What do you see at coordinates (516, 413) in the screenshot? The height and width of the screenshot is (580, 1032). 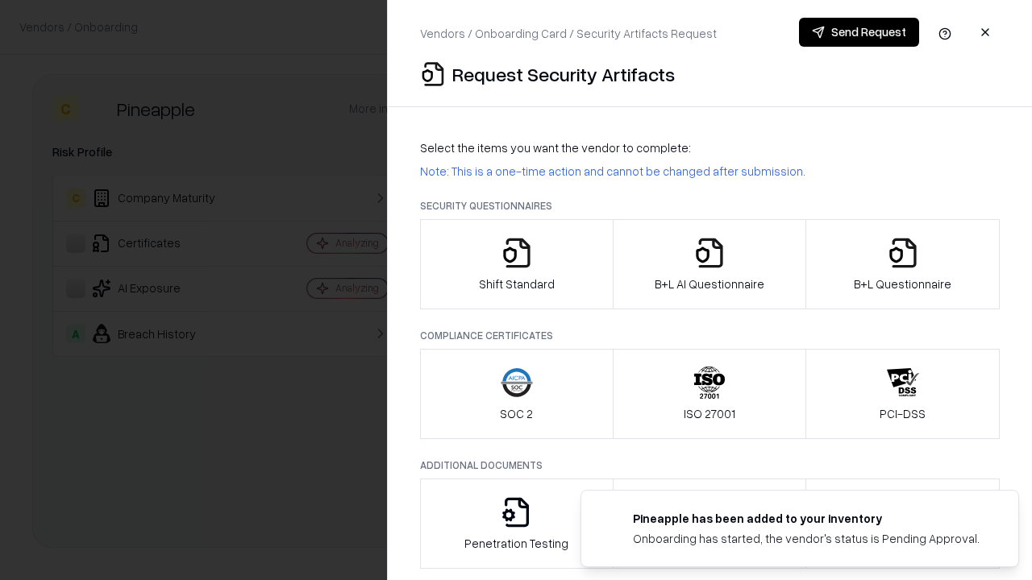 I see `p: SOC 2` at bounding box center [516, 413].